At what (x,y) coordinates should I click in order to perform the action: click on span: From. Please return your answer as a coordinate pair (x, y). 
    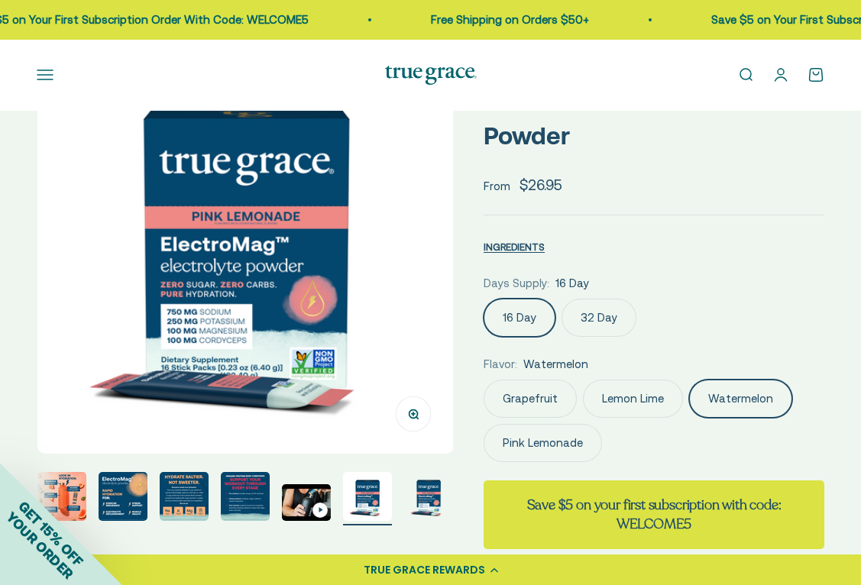
    Looking at the image, I should click on (497, 186).